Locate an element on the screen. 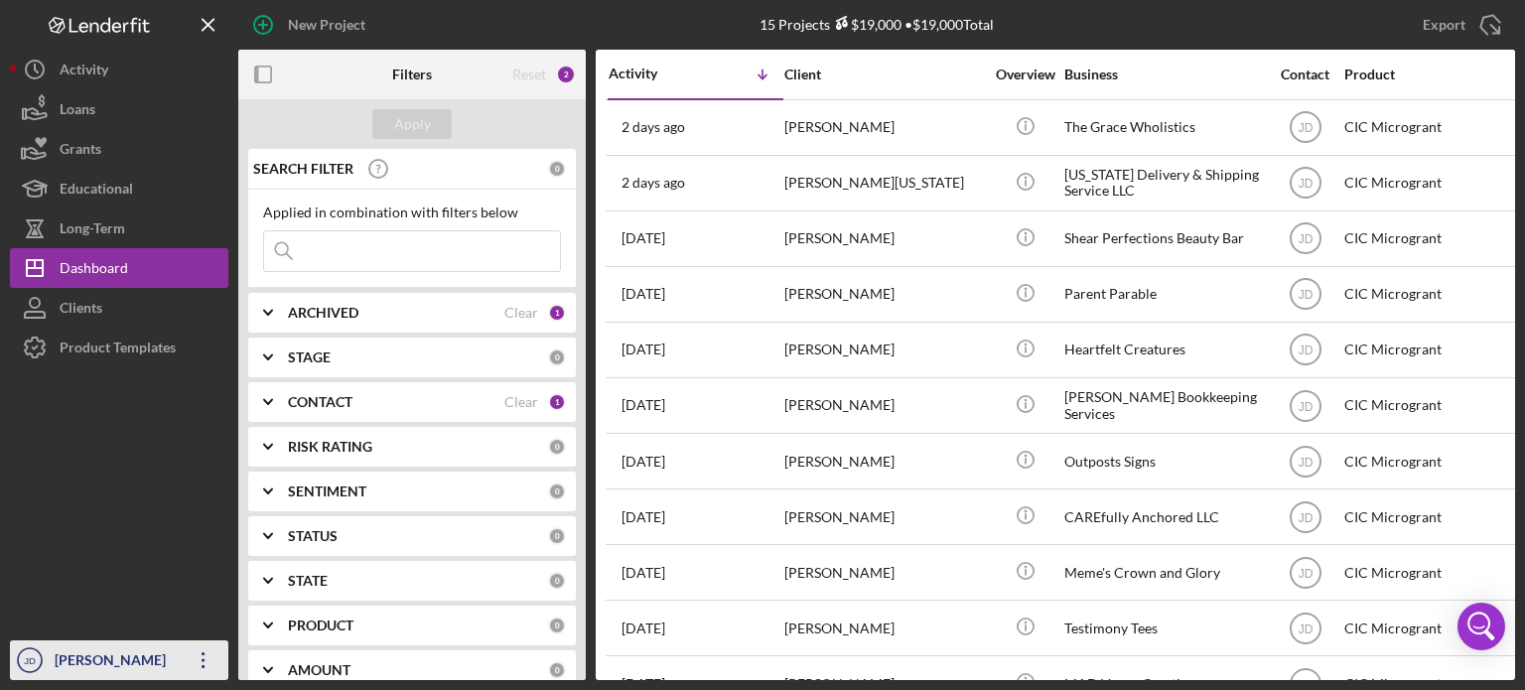 This screenshot has width=1525, height=690. b: CONTACT is located at coordinates (320, 402).